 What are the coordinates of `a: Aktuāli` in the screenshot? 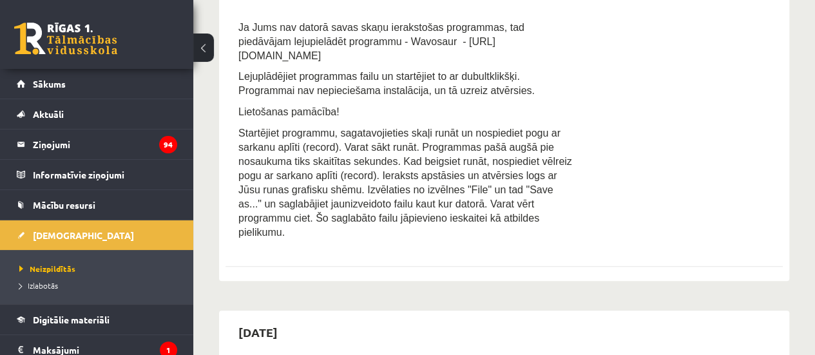 It's located at (97, 114).